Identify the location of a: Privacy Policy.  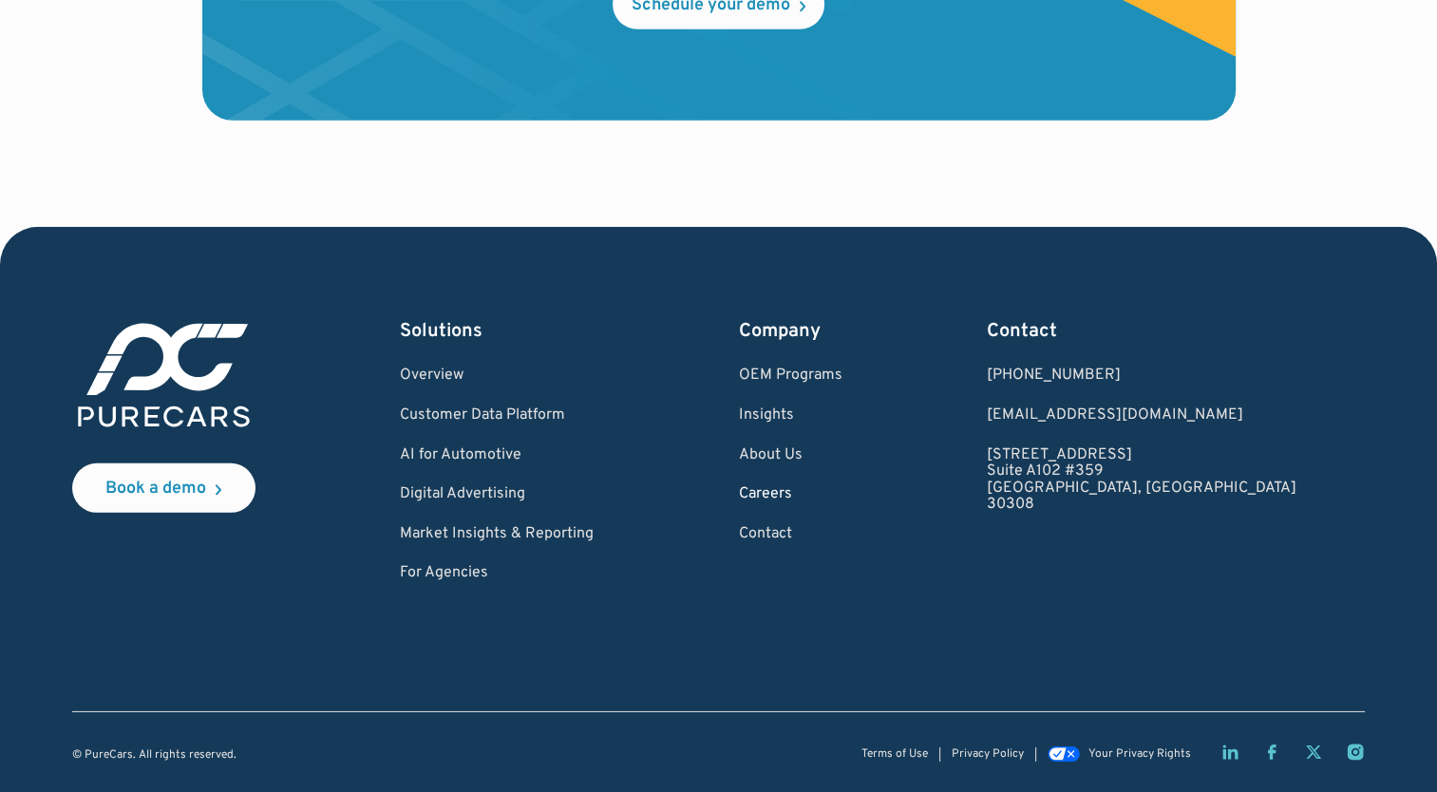
(988, 754).